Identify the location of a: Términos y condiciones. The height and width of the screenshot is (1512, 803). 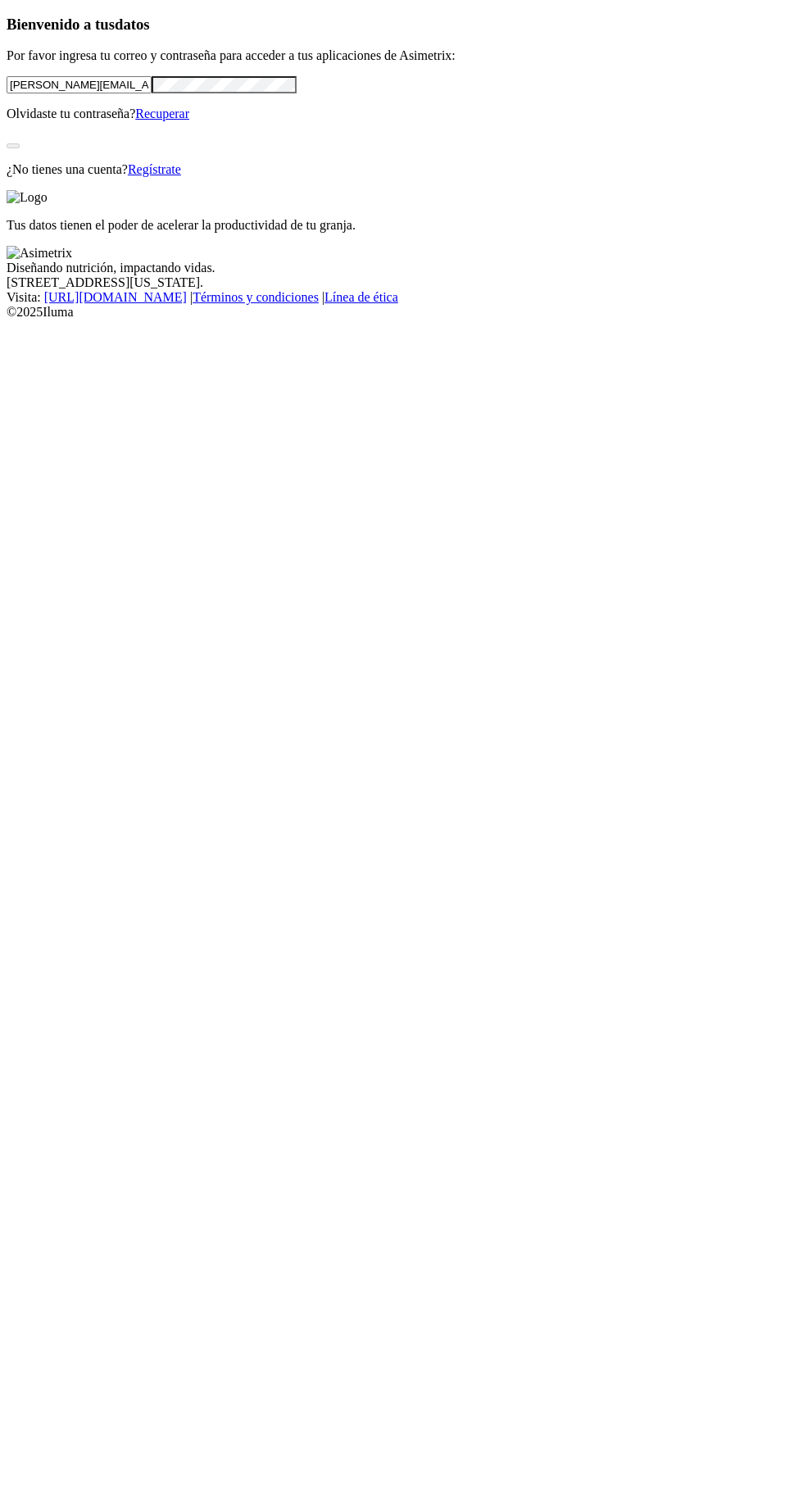
(256, 296).